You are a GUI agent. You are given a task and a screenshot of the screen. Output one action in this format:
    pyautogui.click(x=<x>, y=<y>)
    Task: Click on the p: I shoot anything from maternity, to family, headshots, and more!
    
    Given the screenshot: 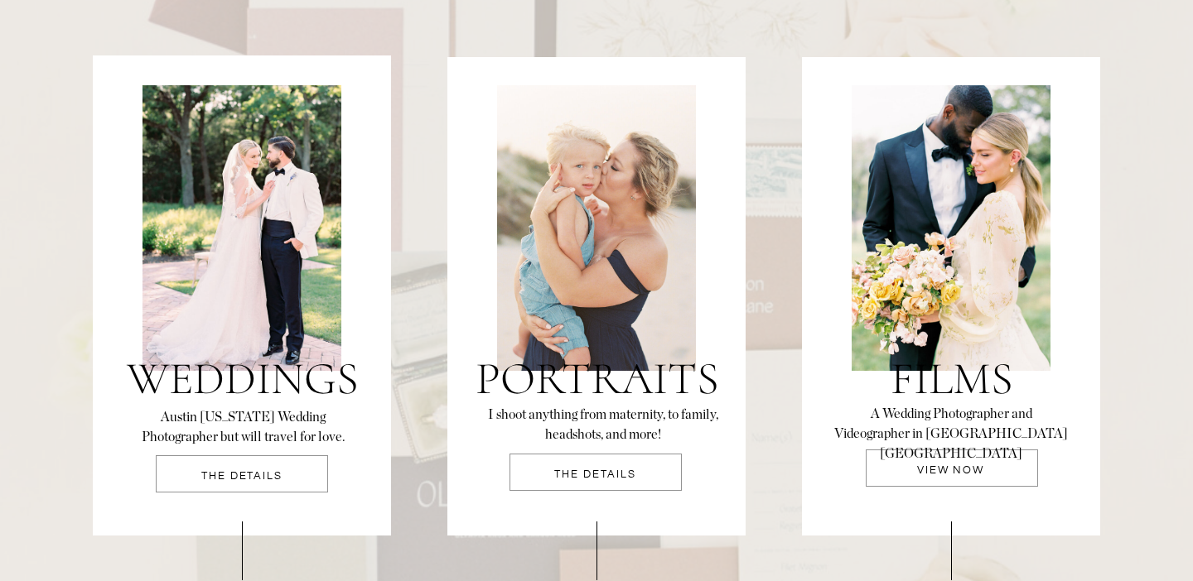 What is the action you would take?
    pyautogui.click(x=603, y=424)
    